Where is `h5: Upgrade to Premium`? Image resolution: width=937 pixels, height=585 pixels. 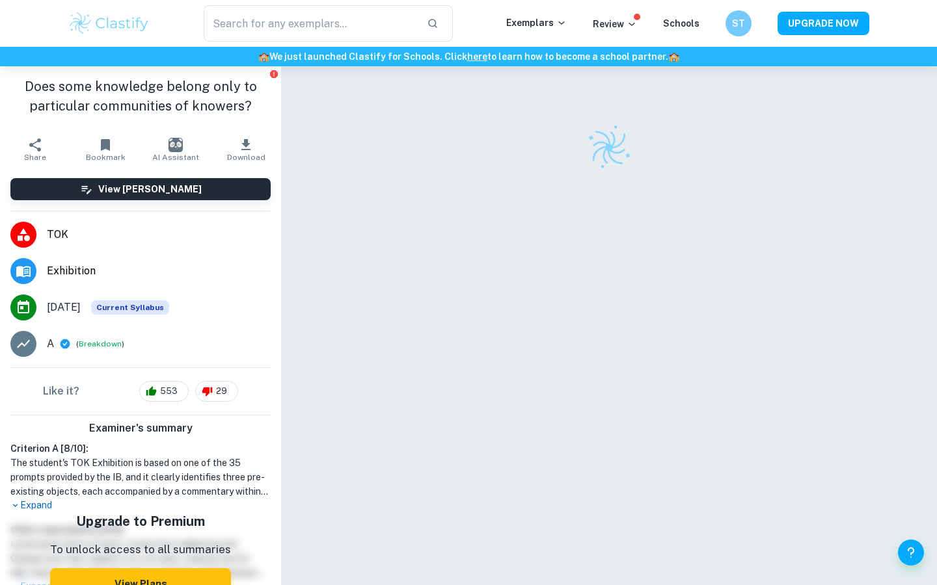 h5: Upgrade to Premium is located at coordinates (141, 522).